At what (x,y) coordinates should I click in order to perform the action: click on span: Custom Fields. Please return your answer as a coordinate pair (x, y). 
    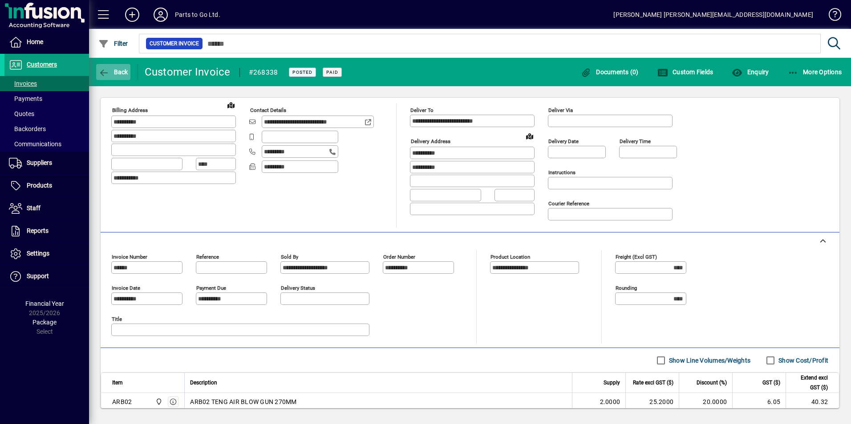
    Looking at the image, I should click on (685, 72).